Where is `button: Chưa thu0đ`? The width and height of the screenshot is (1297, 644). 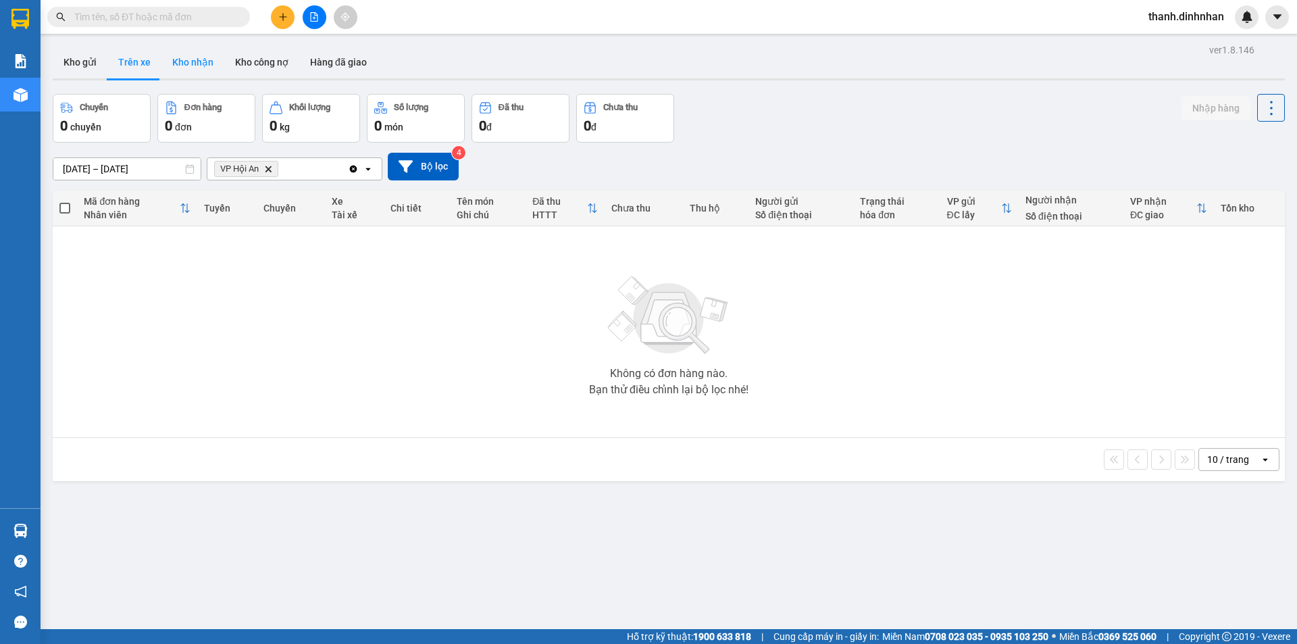 button: Chưa thu0đ is located at coordinates (625, 118).